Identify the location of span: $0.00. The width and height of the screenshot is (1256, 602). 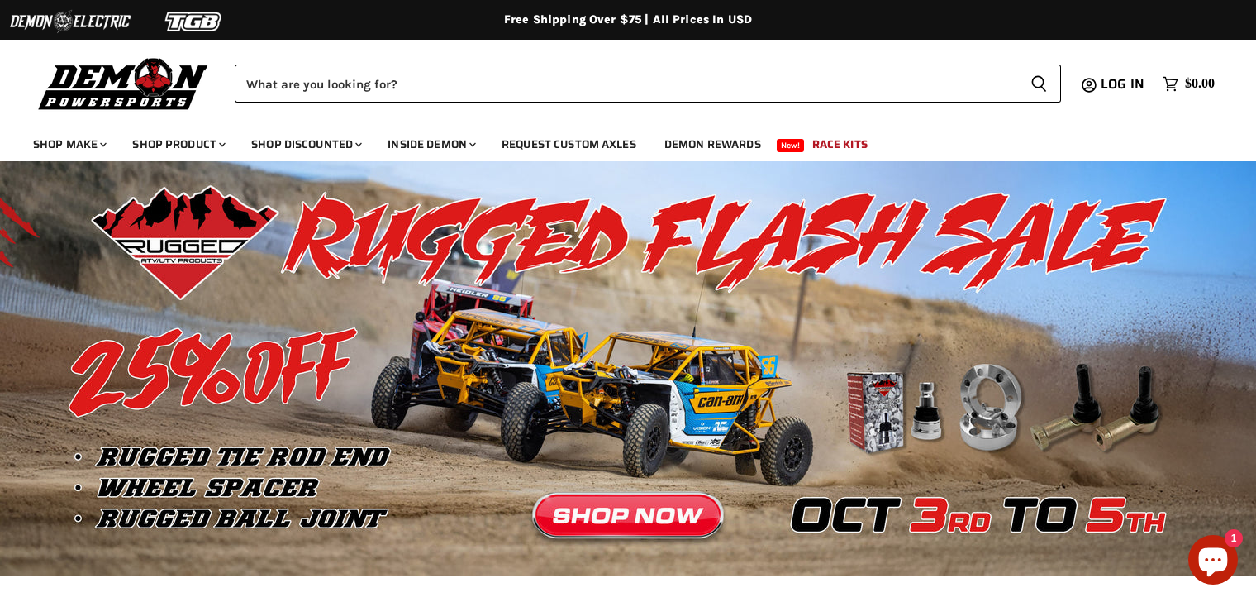
(1200, 83).